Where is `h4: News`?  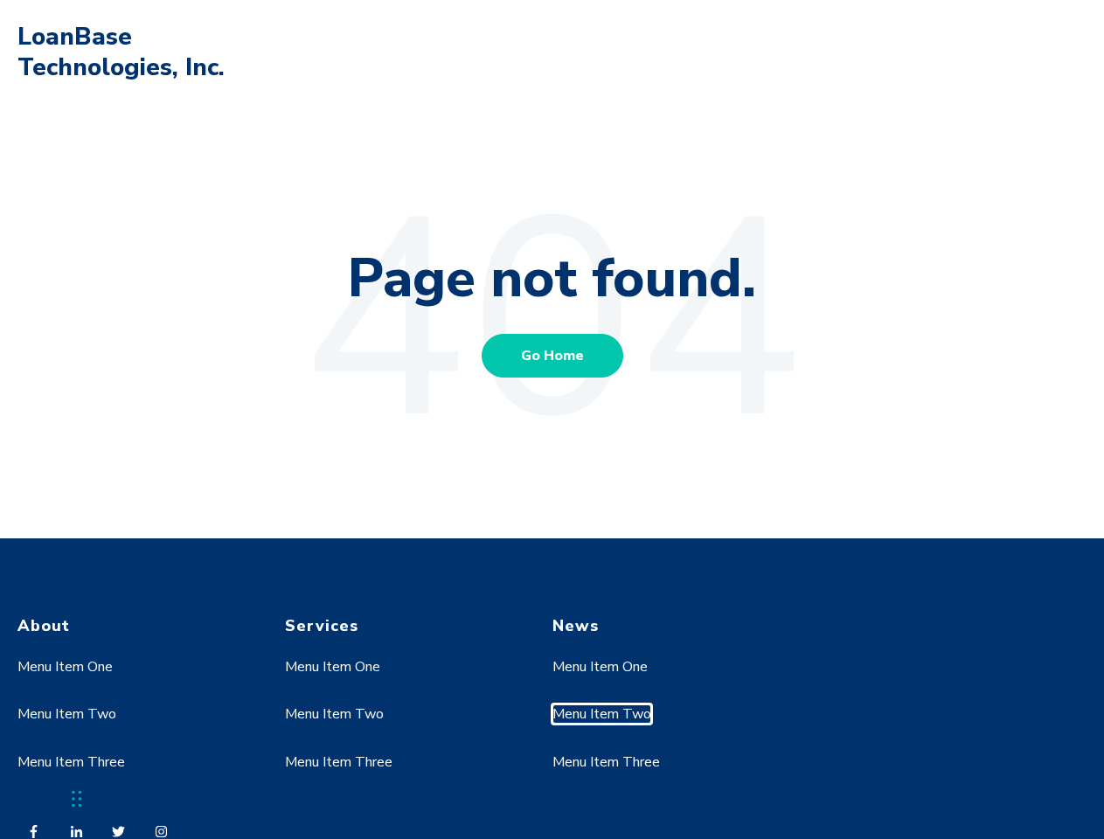
h4: News is located at coordinates (669, 626).